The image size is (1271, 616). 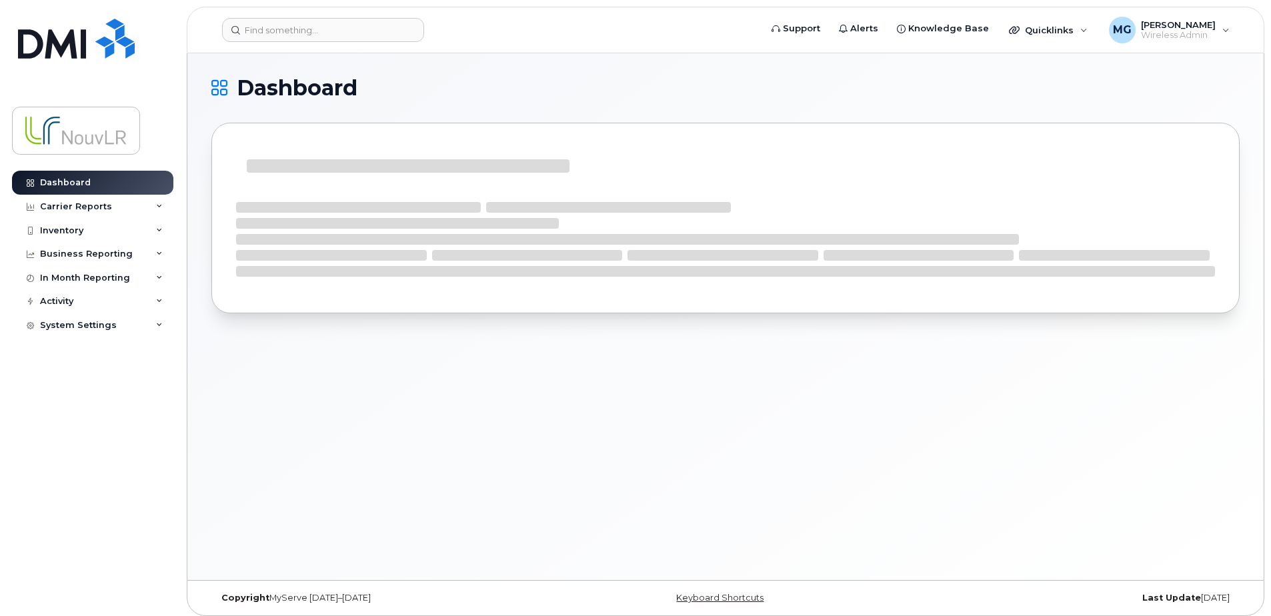 I want to click on span: Dashboard, so click(x=297, y=88).